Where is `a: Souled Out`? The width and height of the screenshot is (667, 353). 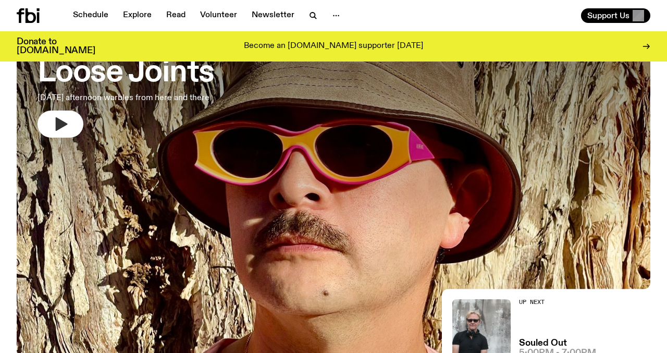
a: Souled Out is located at coordinates (543, 343).